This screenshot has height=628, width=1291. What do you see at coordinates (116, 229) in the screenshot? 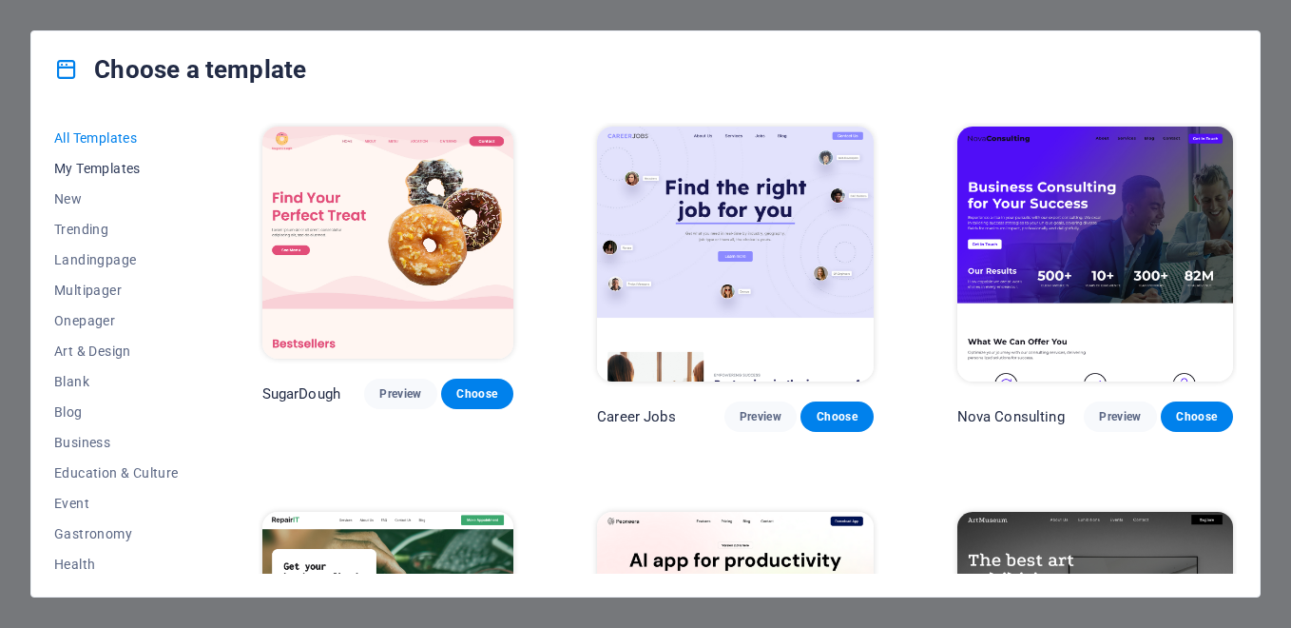
I see `span: Trending` at bounding box center [116, 229].